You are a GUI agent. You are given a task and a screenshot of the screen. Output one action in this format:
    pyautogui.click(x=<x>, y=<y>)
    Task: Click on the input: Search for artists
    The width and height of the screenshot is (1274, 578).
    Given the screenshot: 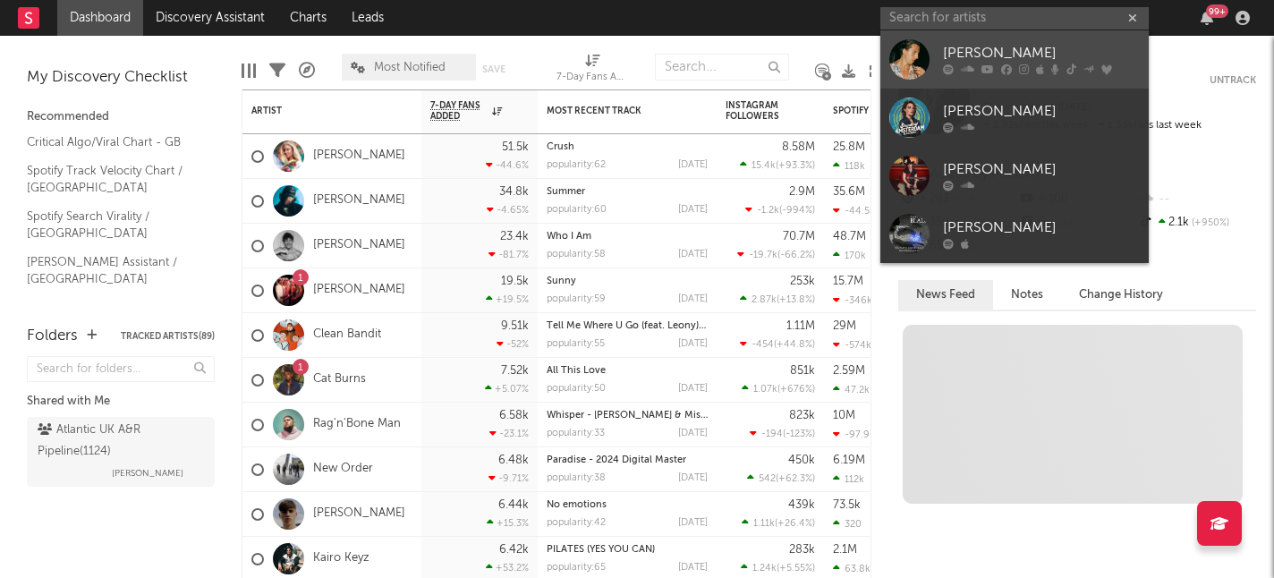 What is the action you would take?
    pyautogui.click(x=1015, y=18)
    